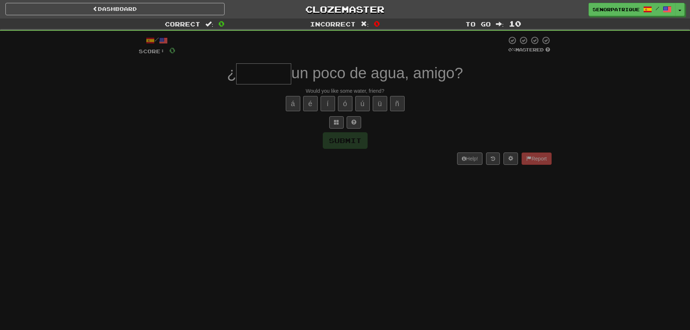  I want to click on span: senorpatrique, so click(616, 9).